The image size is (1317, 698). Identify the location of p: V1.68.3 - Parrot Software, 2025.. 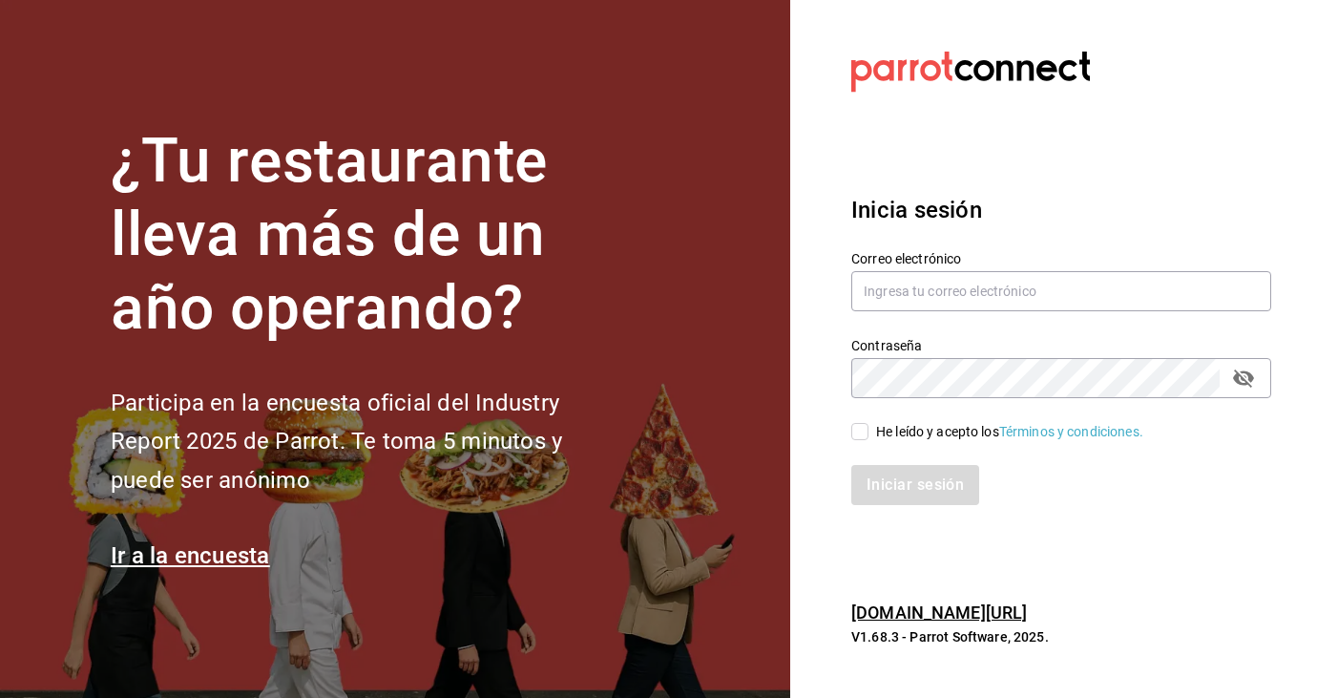
(1062, 637).